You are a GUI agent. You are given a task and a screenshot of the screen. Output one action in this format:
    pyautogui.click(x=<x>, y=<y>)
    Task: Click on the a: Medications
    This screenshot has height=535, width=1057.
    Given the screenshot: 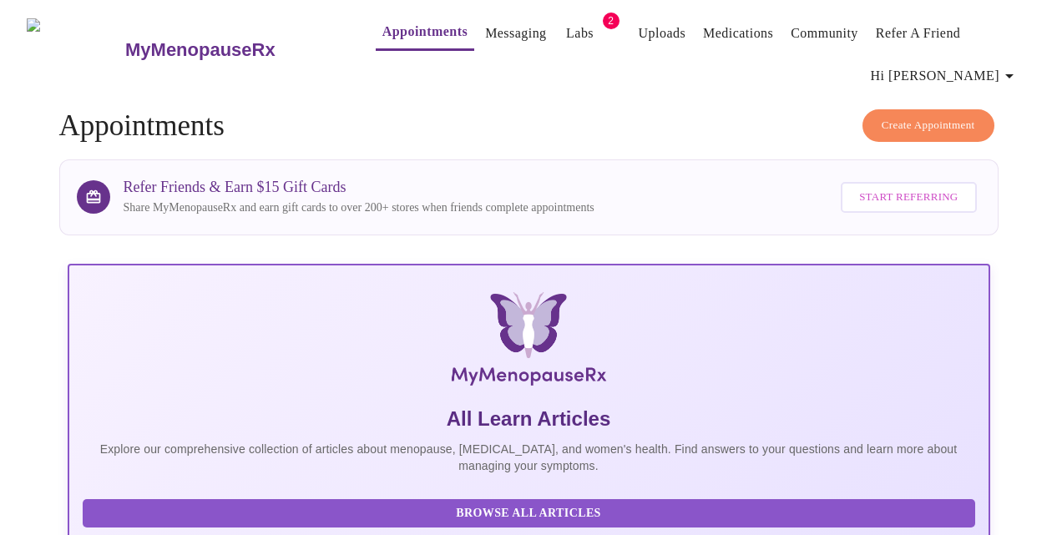 What is the action you would take?
    pyautogui.click(x=738, y=33)
    